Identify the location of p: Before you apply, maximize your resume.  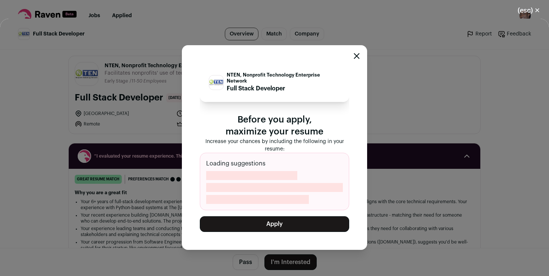
(274, 126).